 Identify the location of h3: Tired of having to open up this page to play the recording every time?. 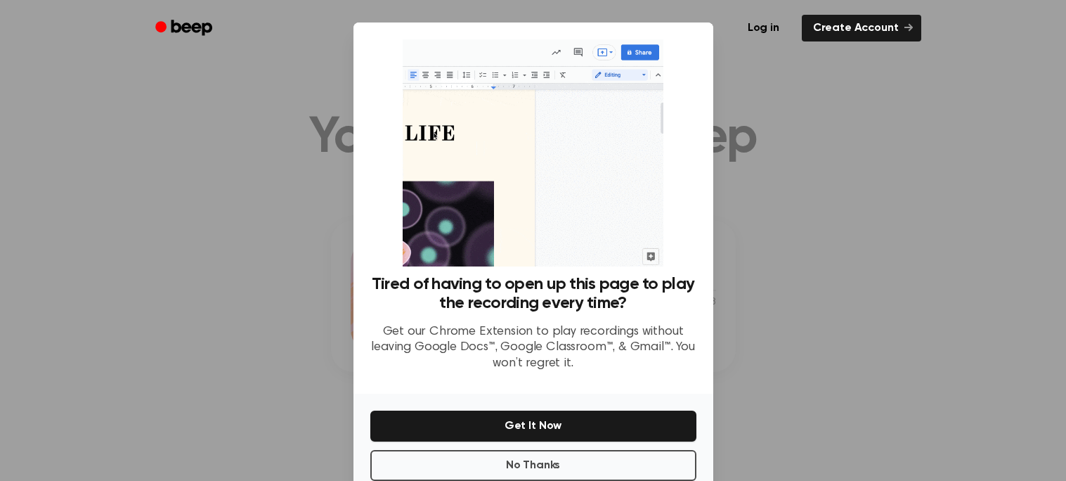
(534, 294).